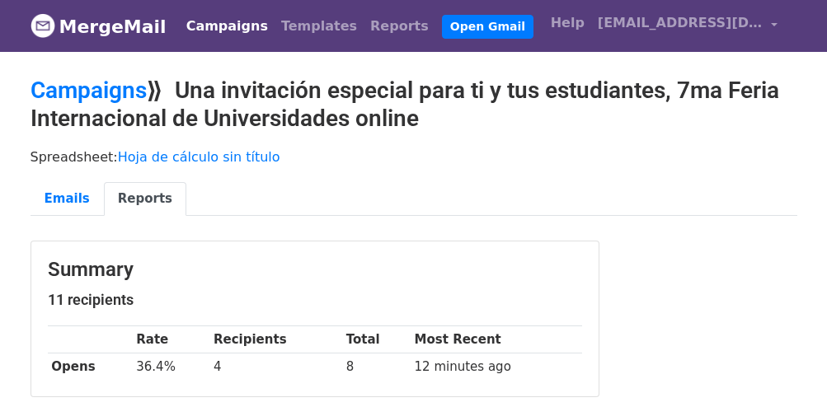 This screenshot has width=827, height=407. Describe the element at coordinates (496, 367) in the screenshot. I see `td: 12 minutes ago` at that location.